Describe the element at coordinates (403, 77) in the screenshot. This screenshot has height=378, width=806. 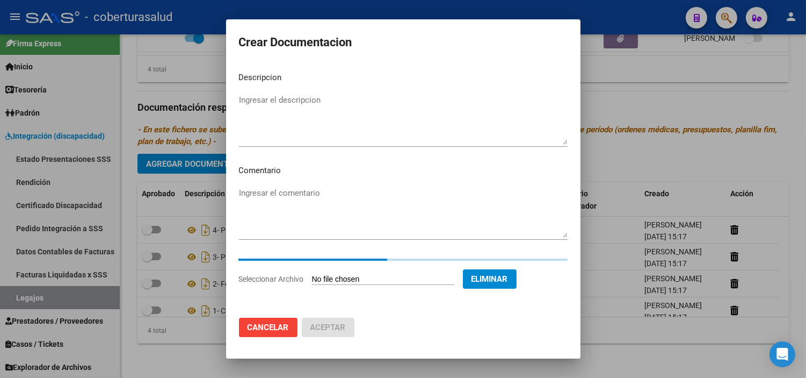
I see `p: Descripcion` at that location.